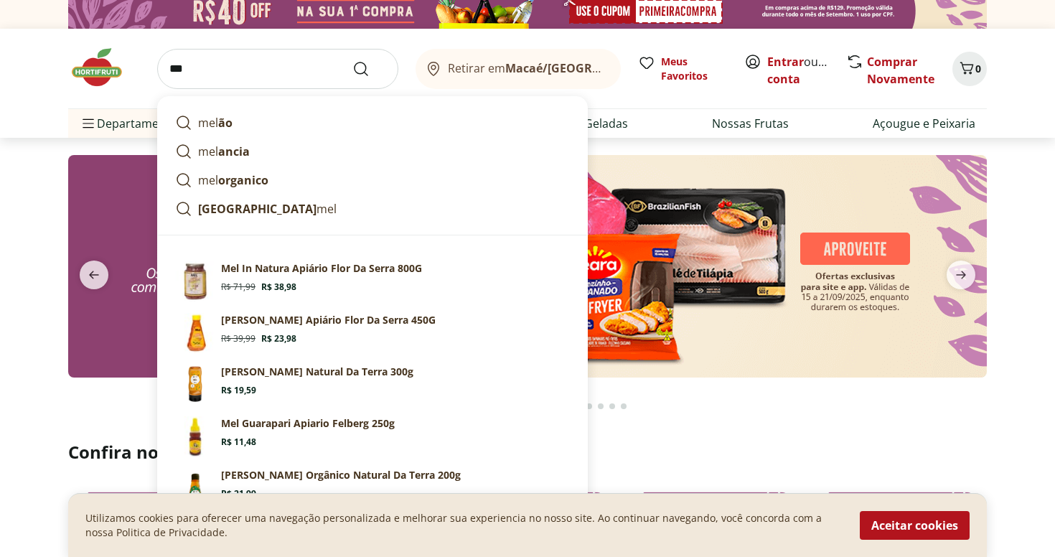  I want to click on span: R$ 39,99, so click(238, 339).